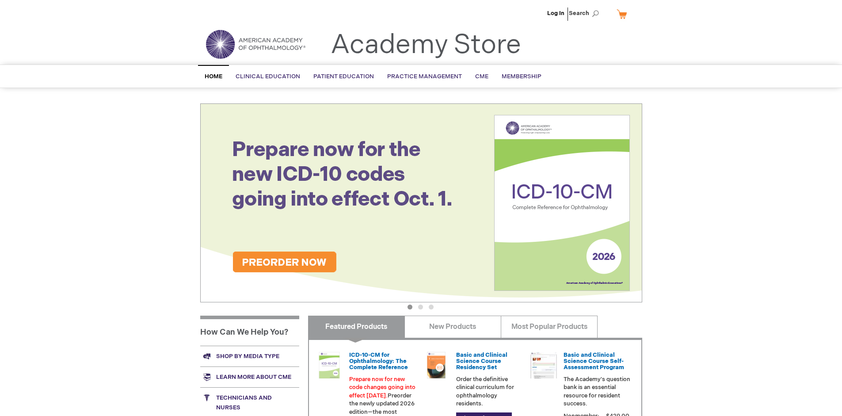  What do you see at coordinates (482, 361) in the screenshot?
I see `a: Basic and Clinical Science Course Residency Set` at bounding box center [482, 361].